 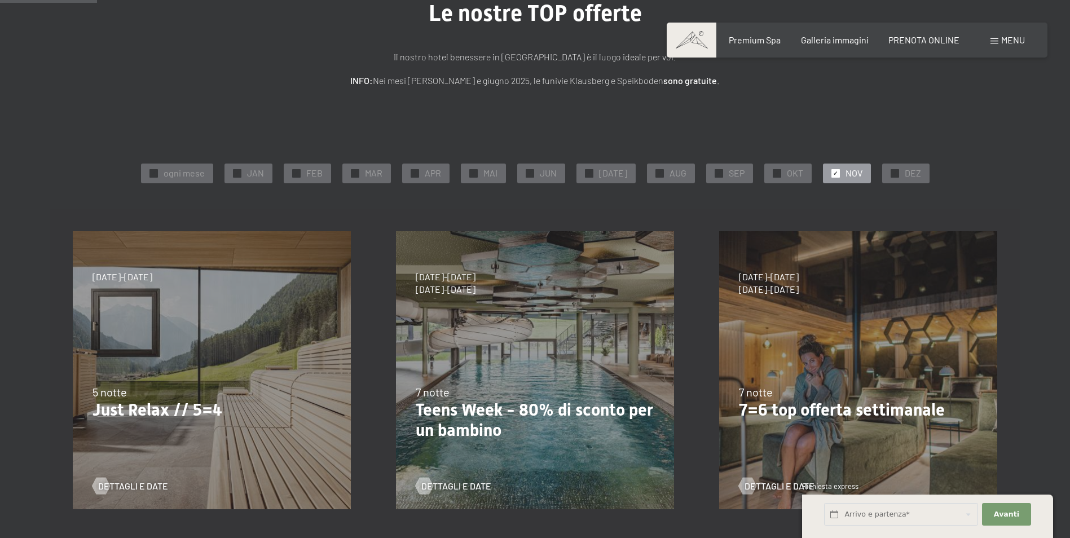 I want to click on span: Premium Spa, so click(x=755, y=39).